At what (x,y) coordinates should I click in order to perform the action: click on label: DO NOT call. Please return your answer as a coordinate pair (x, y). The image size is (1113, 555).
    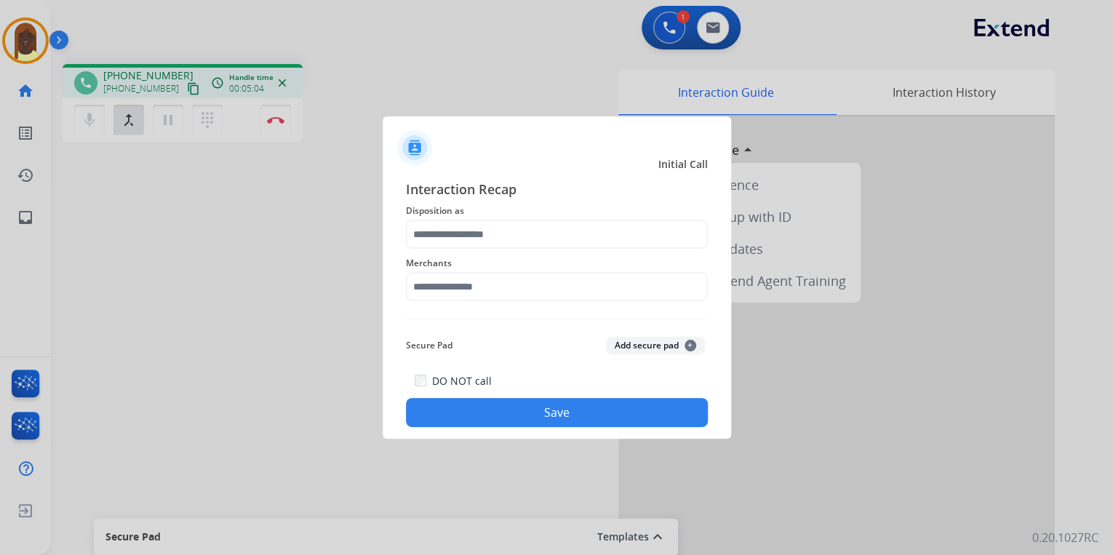
    Looking at the image, I should click on (462, 381).